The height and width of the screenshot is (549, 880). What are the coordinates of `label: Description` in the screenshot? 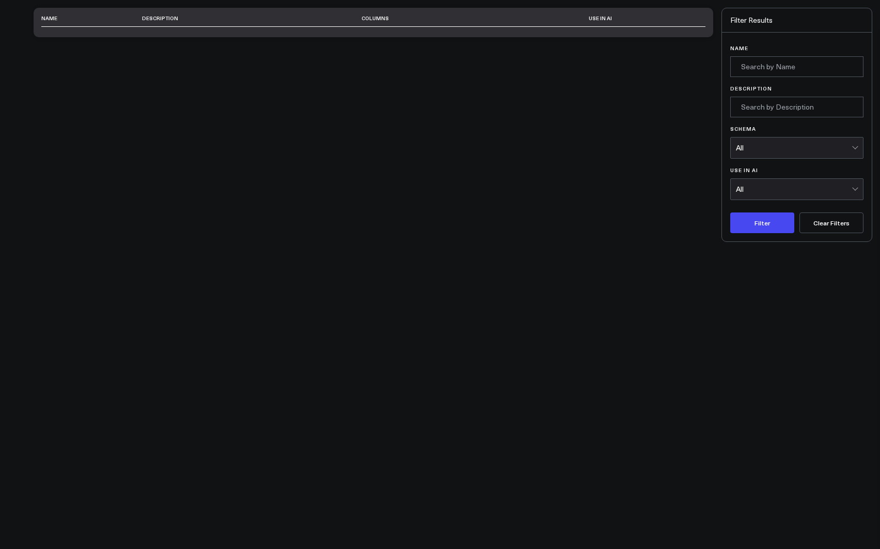 It's located at (797, 88).